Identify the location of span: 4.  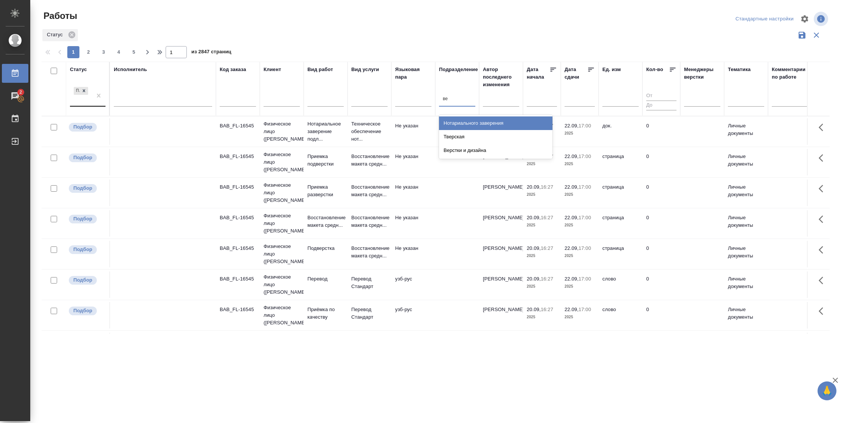
(119, 52).